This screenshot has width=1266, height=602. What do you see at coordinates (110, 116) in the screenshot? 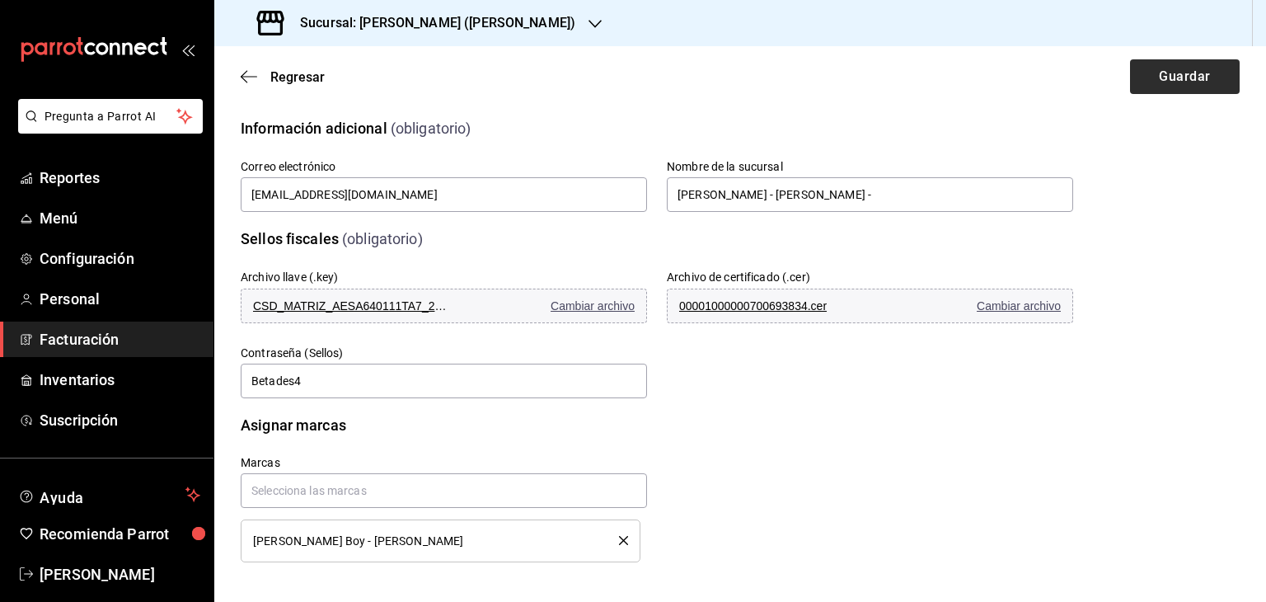
I see `span: Pregunta a Parrot AI` at bounding box center [110, 116].